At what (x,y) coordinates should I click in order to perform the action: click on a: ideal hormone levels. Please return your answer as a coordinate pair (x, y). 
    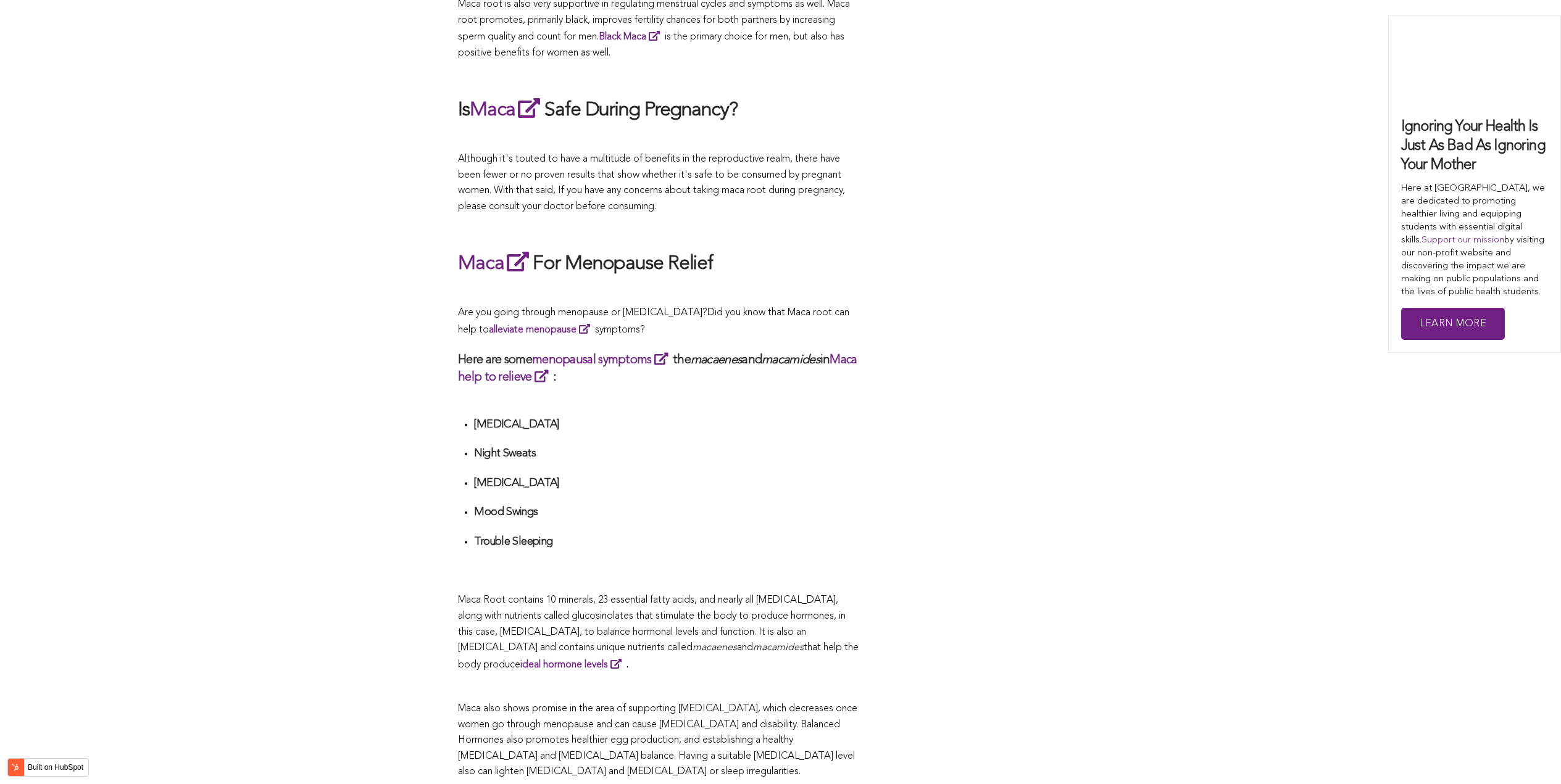
    Looking at the image, I should click on (573, 664).